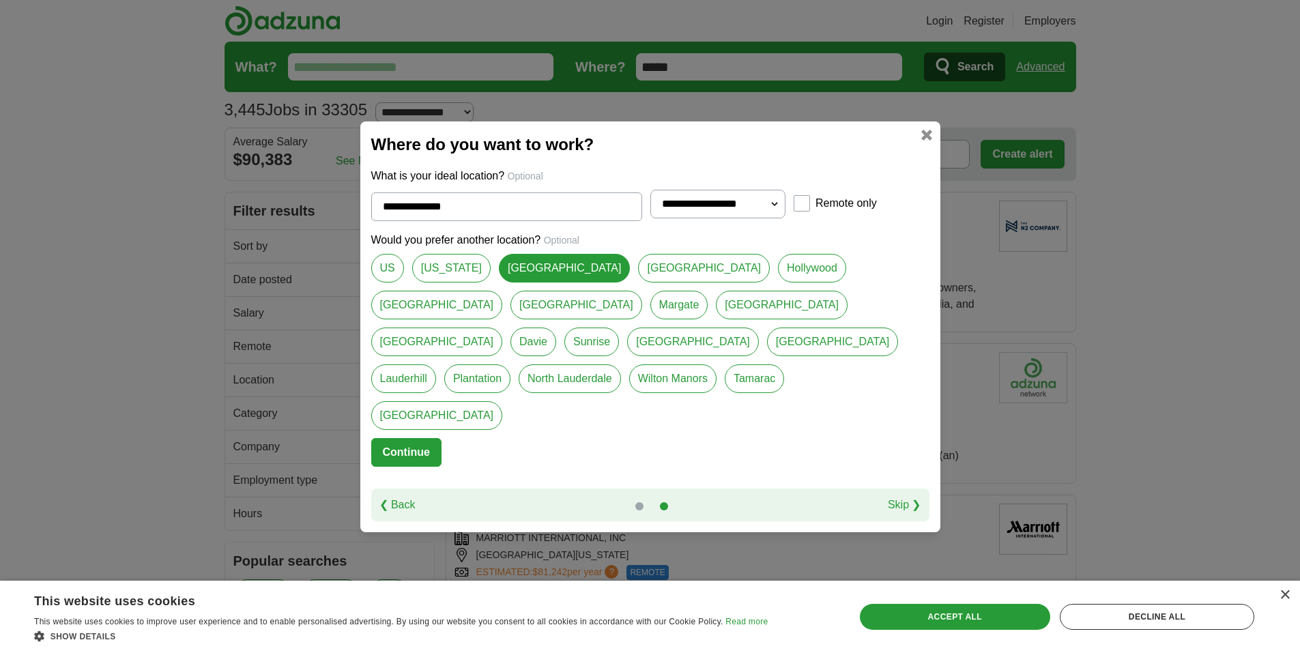 The height and width of the screenshot is (653, 1300). I want to click on a: North Lauderdale, so click(570, 379).